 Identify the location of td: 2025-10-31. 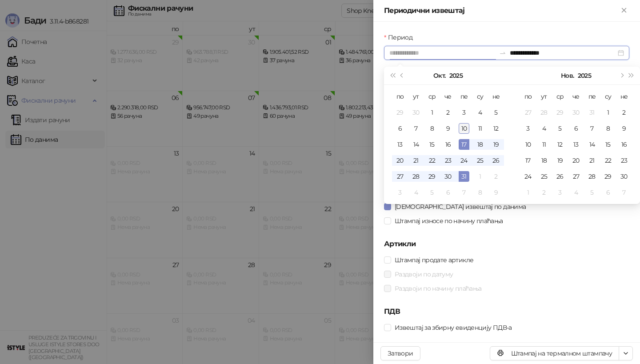
(592, 112).